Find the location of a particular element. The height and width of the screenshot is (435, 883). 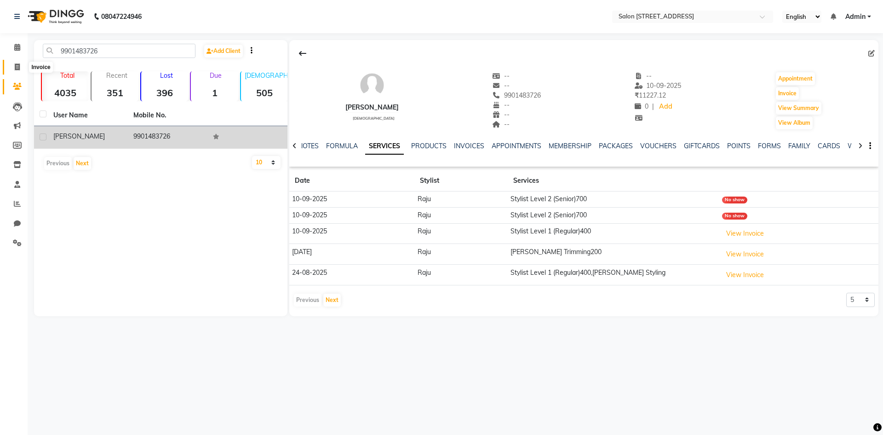

p: Total is located at coordinates (67, 75).